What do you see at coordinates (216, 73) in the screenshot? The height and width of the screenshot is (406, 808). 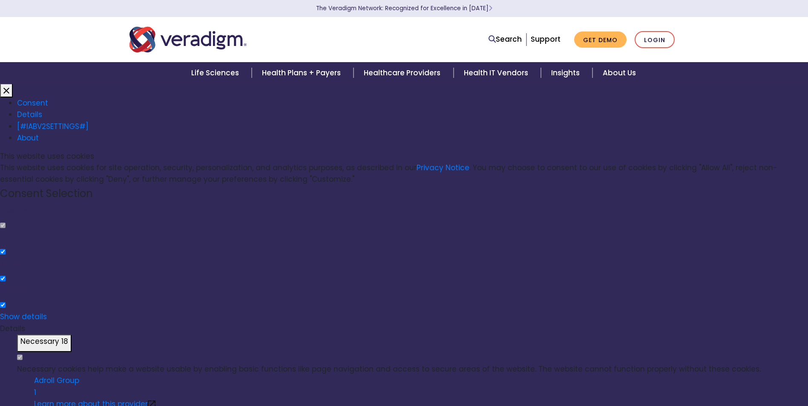 I see `a: Life Sciences` at bounding box center [216, 73].